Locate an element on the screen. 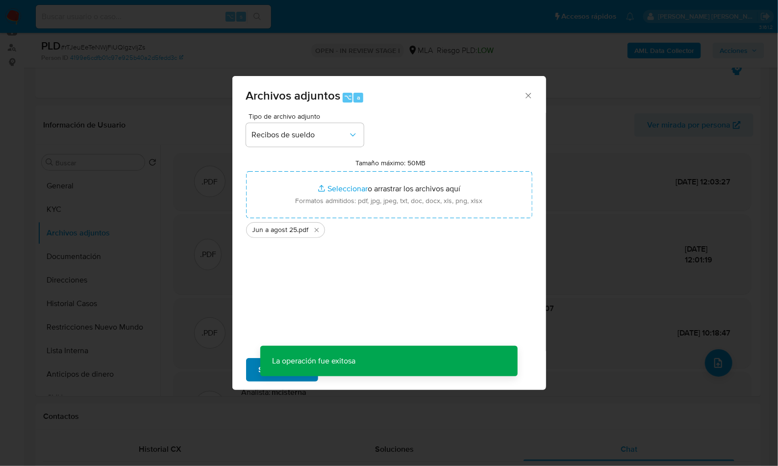  span: .pdf is located at coordinates (303, 230).